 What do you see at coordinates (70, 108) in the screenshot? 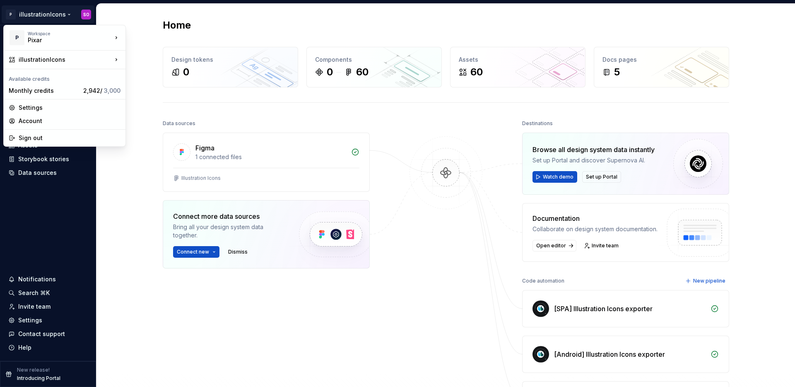
I see `div: Settings` at bounding box center [70, 108].